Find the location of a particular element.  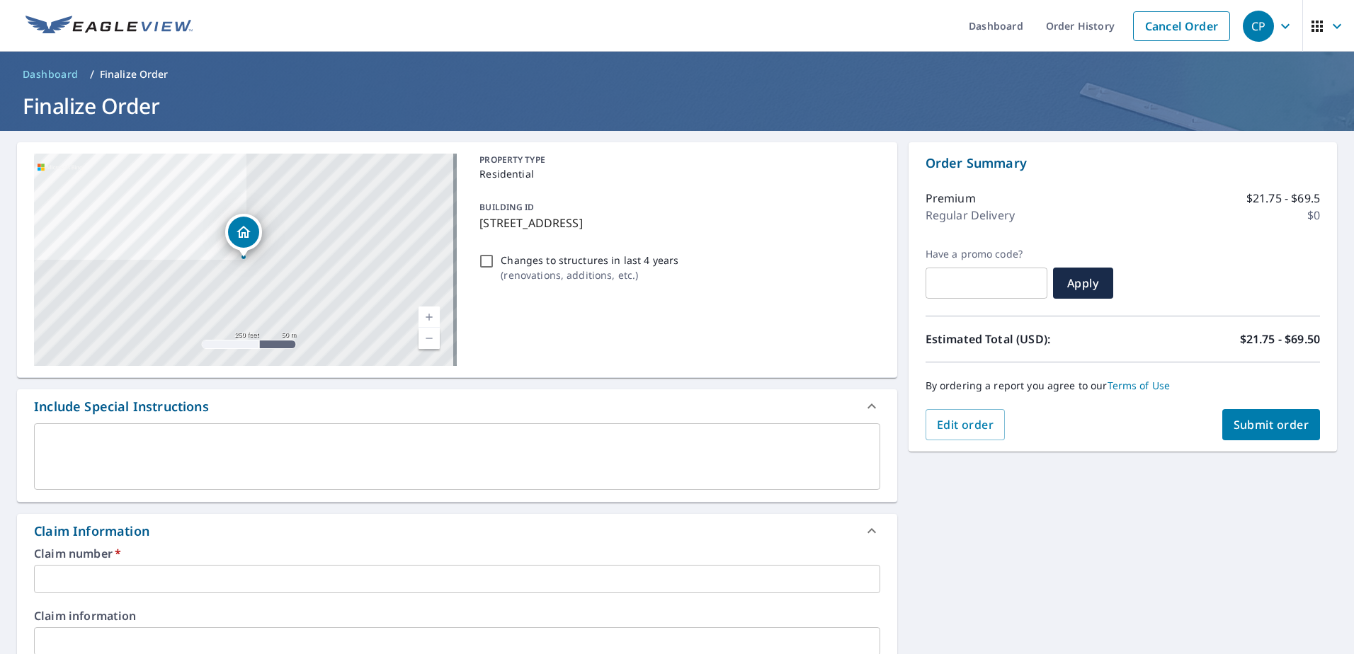

label: Claim number is located at coordinates (457, 554).